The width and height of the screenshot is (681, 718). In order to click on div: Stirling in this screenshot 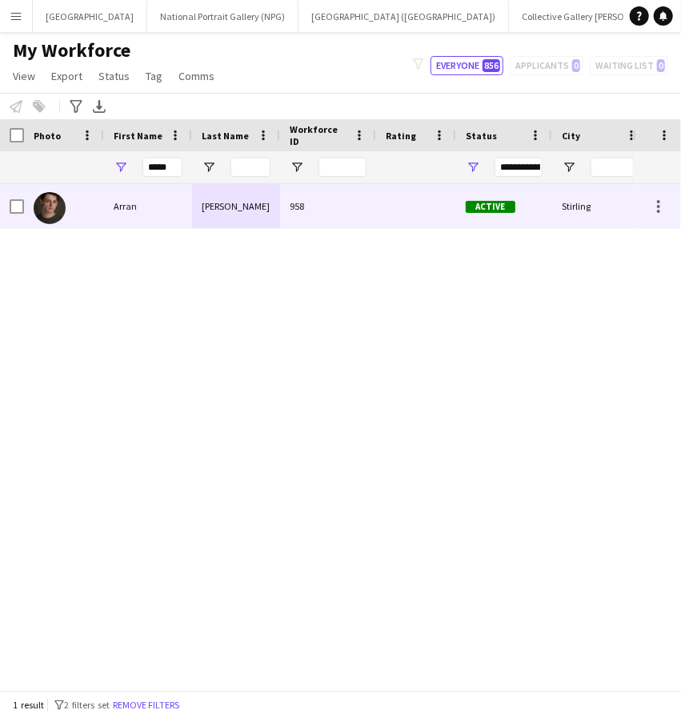, I will do `click(600, 206)`.